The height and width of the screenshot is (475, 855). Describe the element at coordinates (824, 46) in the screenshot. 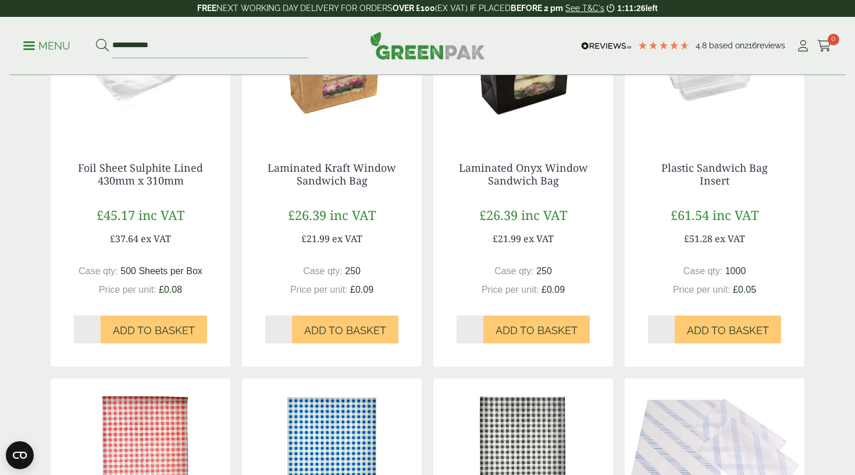

I see `a: 0` at that location.